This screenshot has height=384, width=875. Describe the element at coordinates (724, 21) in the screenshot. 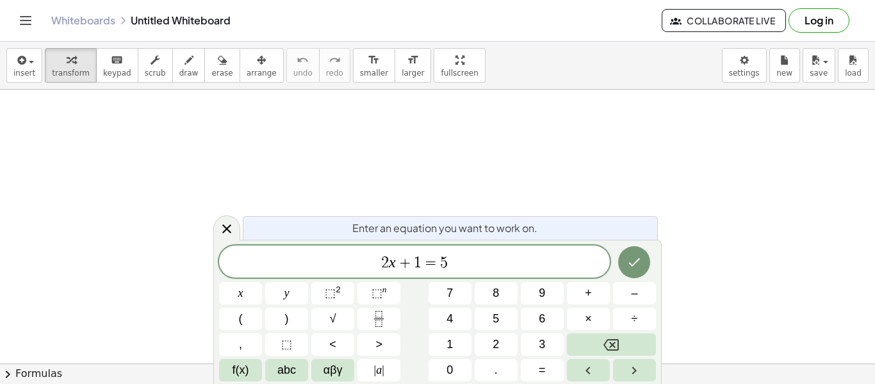

I see `span: Collaborate Live` at that location.